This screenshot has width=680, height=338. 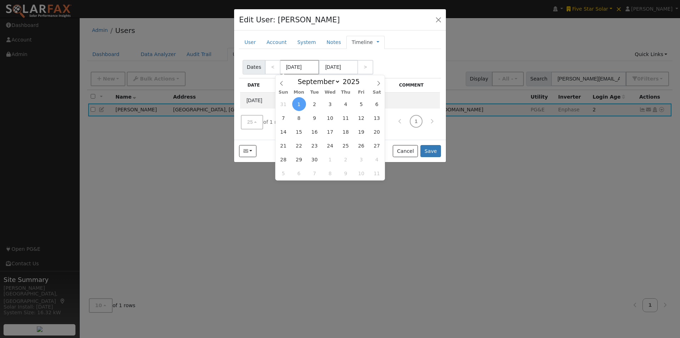 What do you see at coordinates (299, 159) in the screenshot?
I see `span: September 29, 2025` at bounding box center [299, 159].